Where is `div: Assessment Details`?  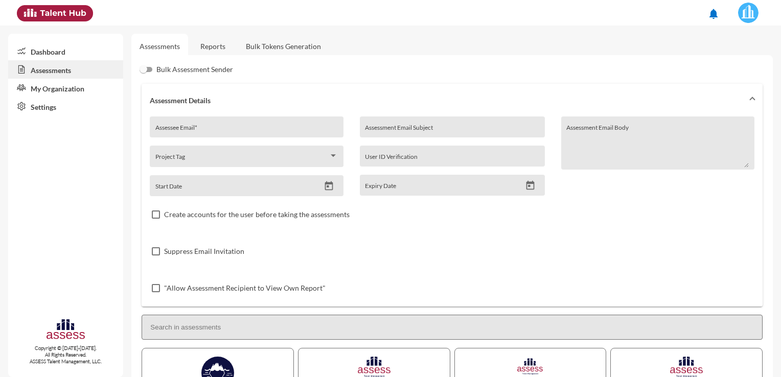 div: Assessment Details is located at coordinates (452, 212).